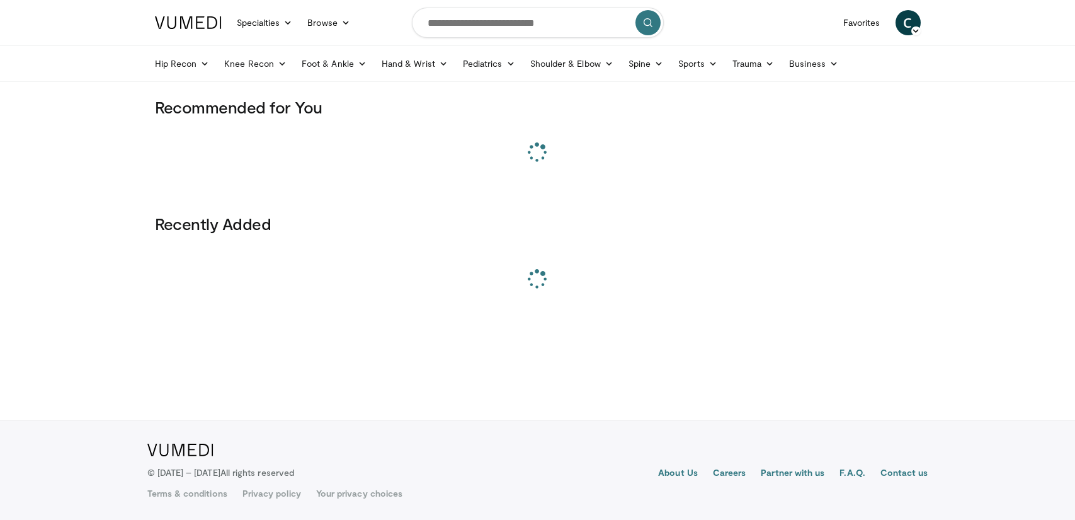 This screenshot has width=1075, height=520. I want to click on a: Specialties, so click(265, 23).